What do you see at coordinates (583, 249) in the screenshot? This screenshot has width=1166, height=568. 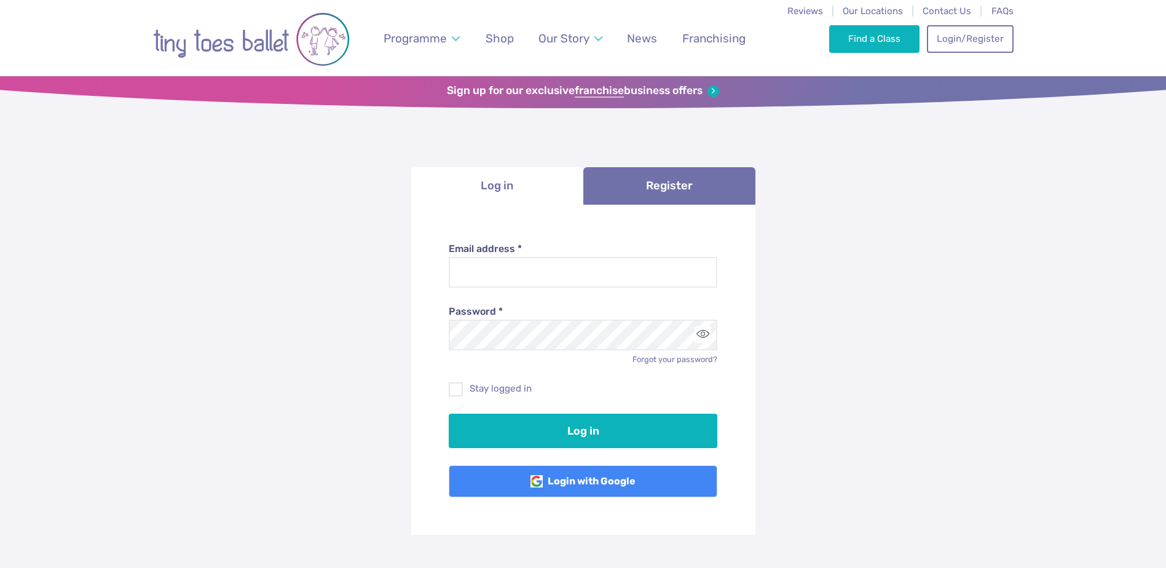 I see `label: Email address *` at bounding box center [583, 249].